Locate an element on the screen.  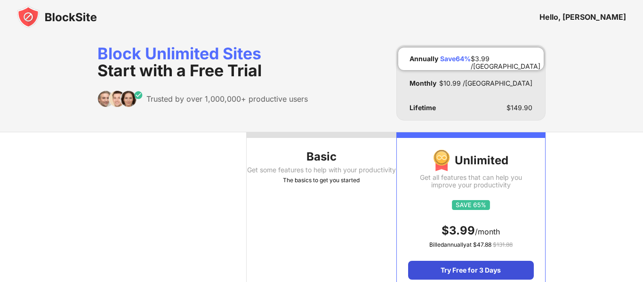
img: trusted-by.svg is located at coordinates (120, 99).